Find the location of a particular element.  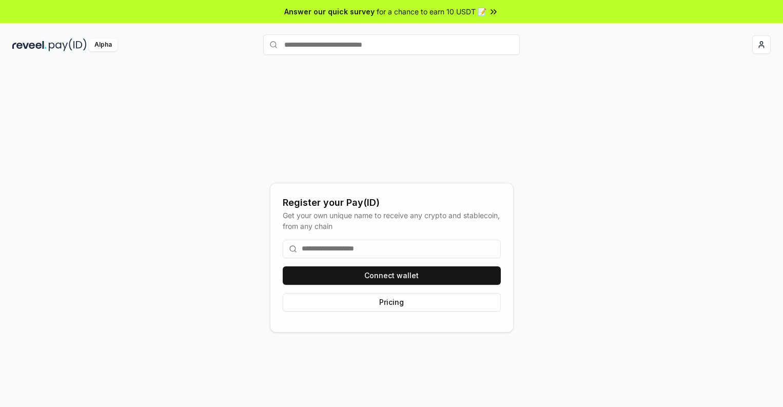

div: Get your own unique name to receive any crypto and stablecoin, from any chain is located at coordinates (392, 221).